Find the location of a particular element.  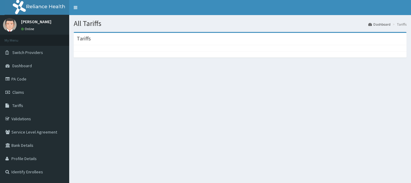

a: Dashboard is located at coordinates (379, 24).